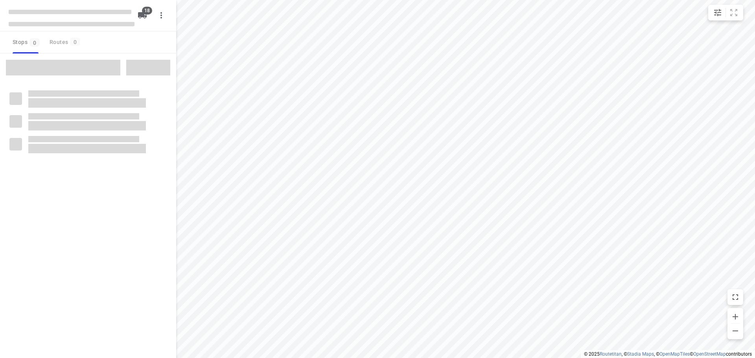  What do you see at coordinates (611, 354) in the screenshot?
I see `a: Routetitan` at bounding box center [611, 354].